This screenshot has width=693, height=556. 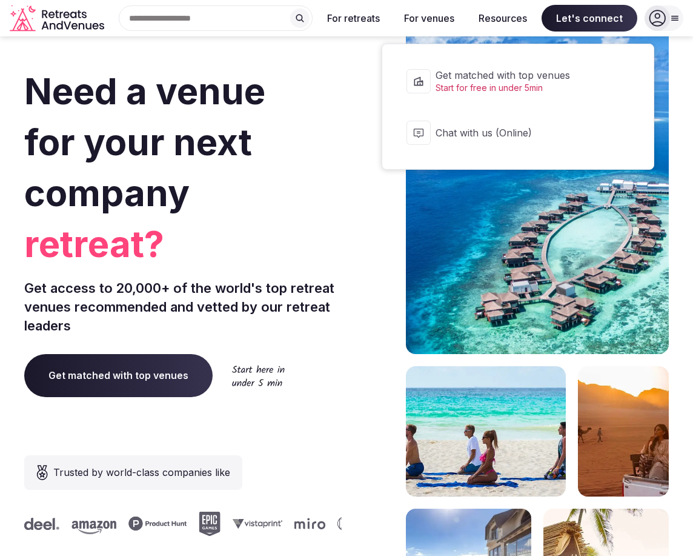 What do you see at coordinates (309, 523) in the screenshot?
I see `svg: Miro company logo` at bounding box center [309, 523].